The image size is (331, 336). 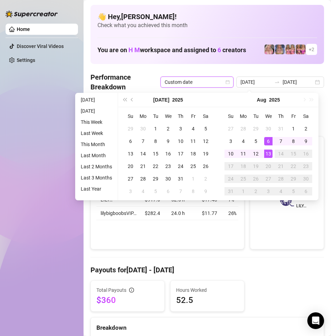 What do you see at coordinates (243, 166) in the screenshot?
I see `td: 2025-08-18` at bounding box center [243, 166].